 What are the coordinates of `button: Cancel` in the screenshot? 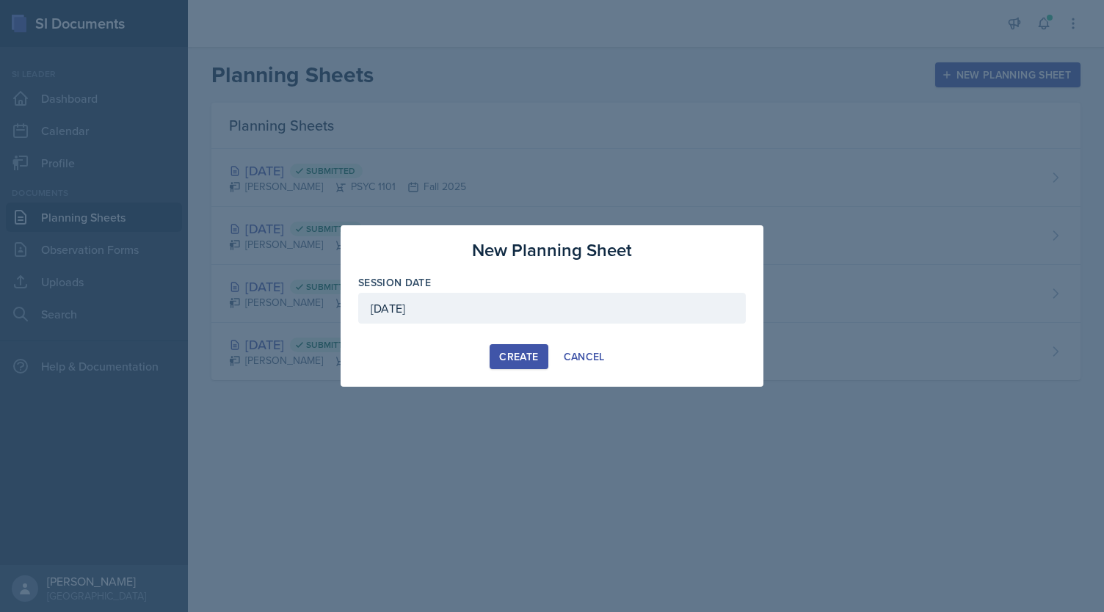 It's located at (584, 357).